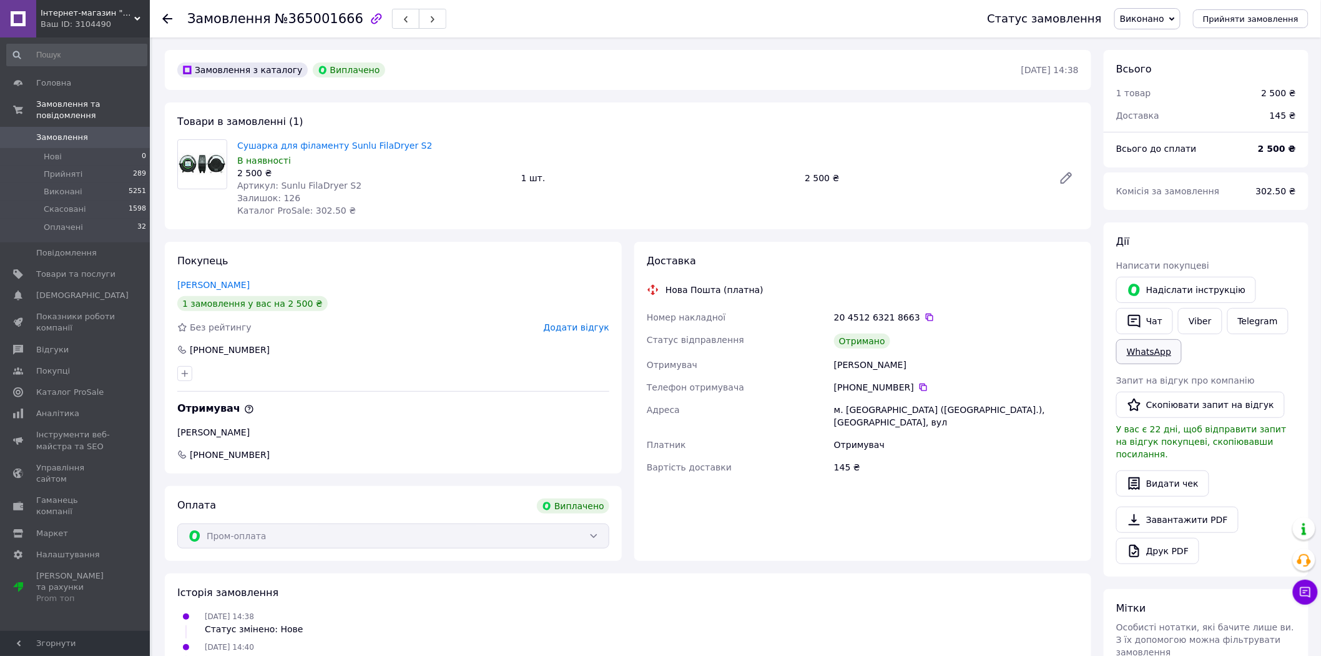 The width and height of the screenshot is (1321, 656). I want to click on button: Надіслати інструкцію, so click(1186, 290).